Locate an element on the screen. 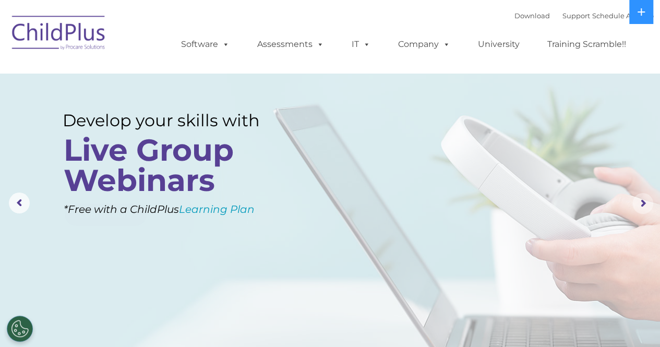 Image resolution: width=660 pixels, height=347 pixels. a: Download is located at coordinates (532, 16).